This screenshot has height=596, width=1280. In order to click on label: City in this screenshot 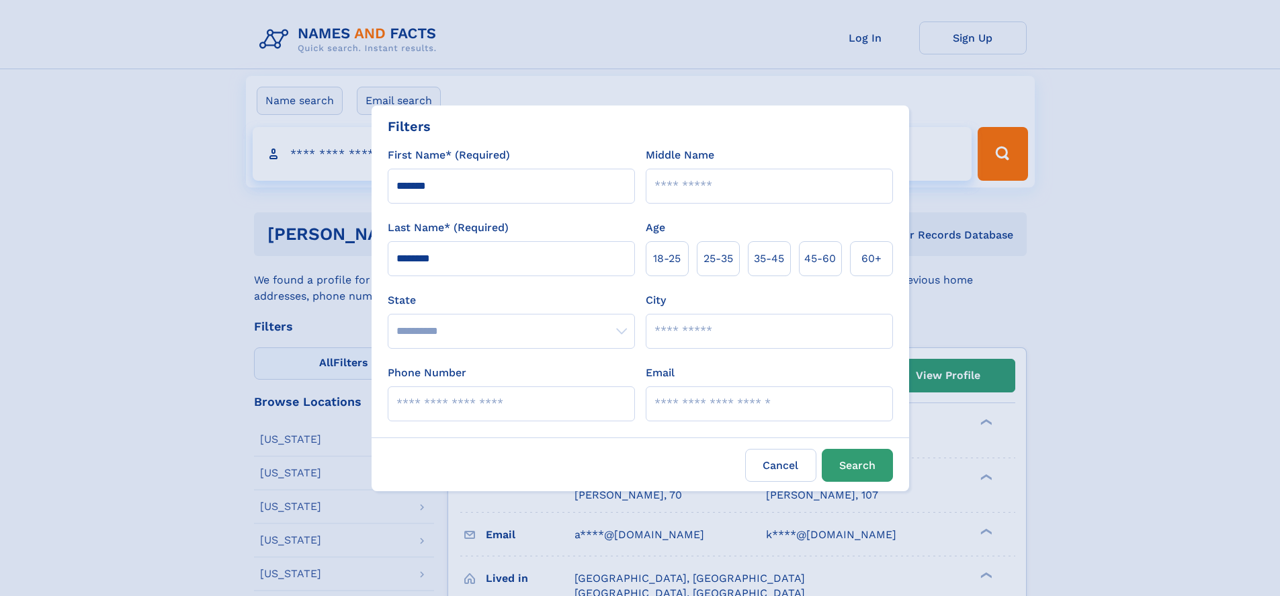, I will do `click(656, 300)`.